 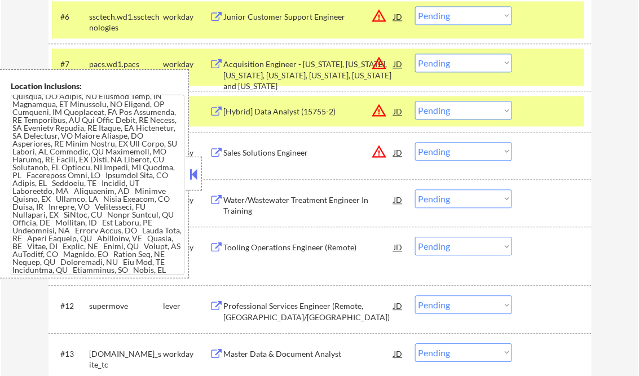 What do you see at coordinates (309, 205) in the screenshot?
I see `div: Water/Wastewater Treatment Engineer In Training` at bounding box center [309, 205].